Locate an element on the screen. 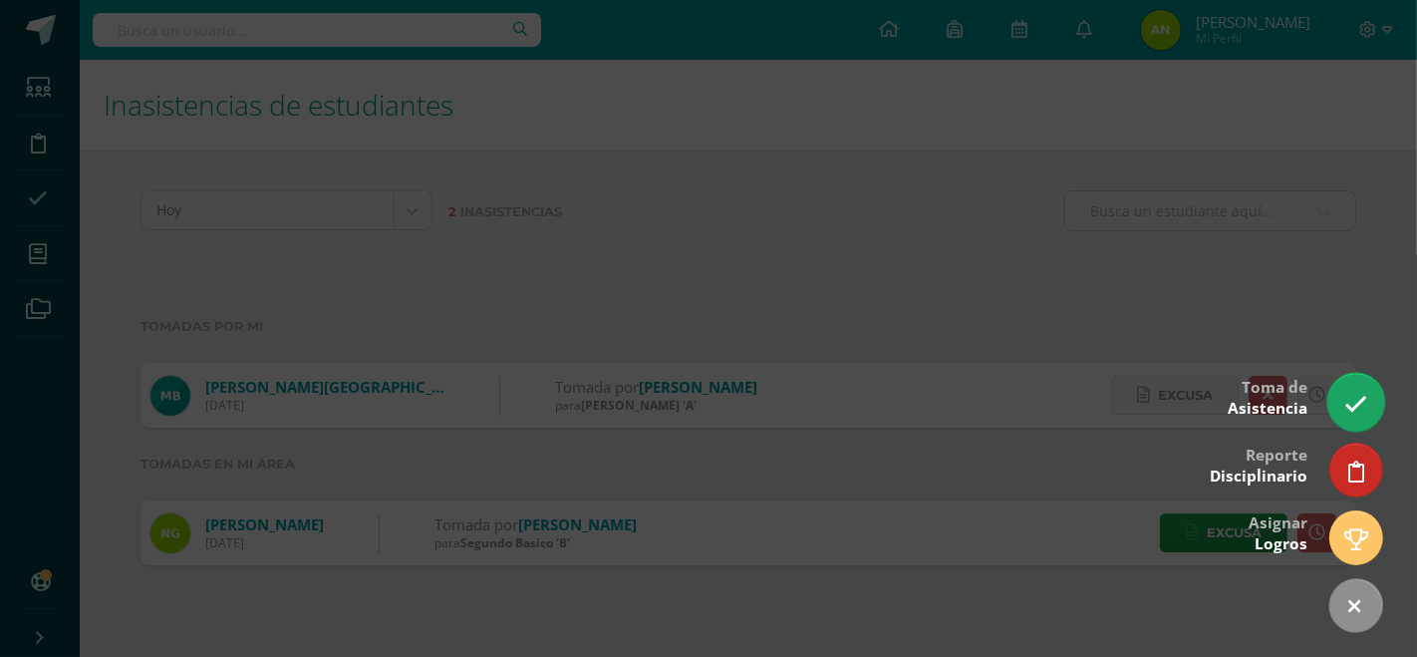 The width and height of the screenshot is (1417, 657). span: Disciplinario is located at coordinates (1258, 475).